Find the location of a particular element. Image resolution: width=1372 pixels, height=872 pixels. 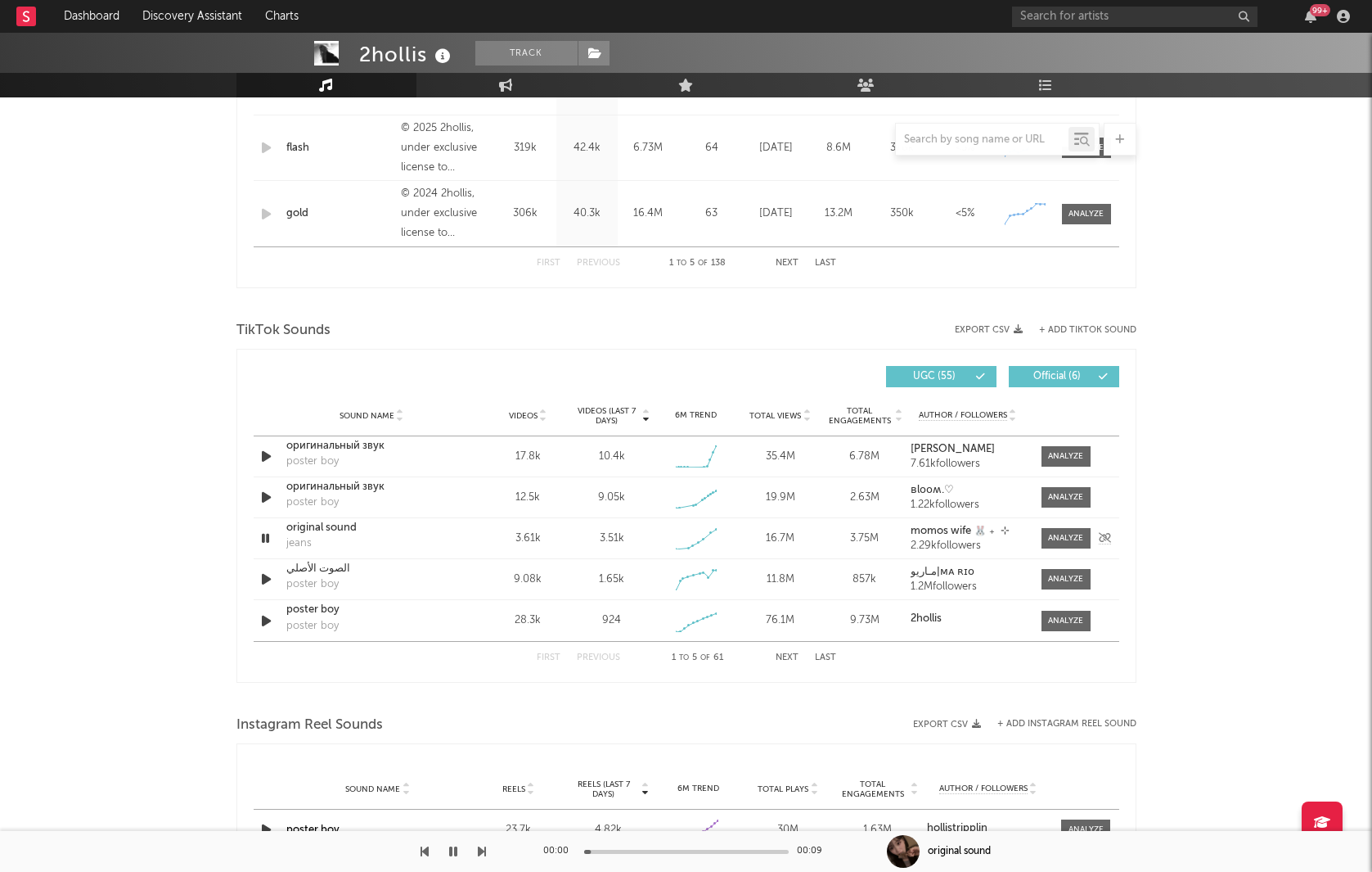

span: UGC ( 55 ) is located at coordinates (934, 377).